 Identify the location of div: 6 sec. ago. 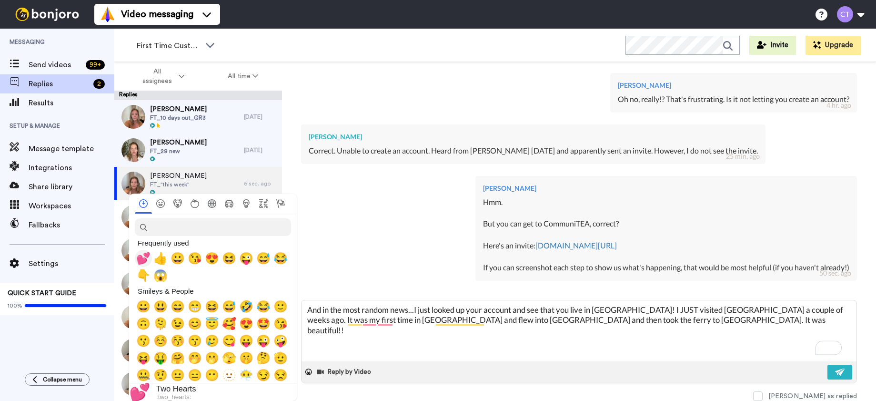
(261, 183).